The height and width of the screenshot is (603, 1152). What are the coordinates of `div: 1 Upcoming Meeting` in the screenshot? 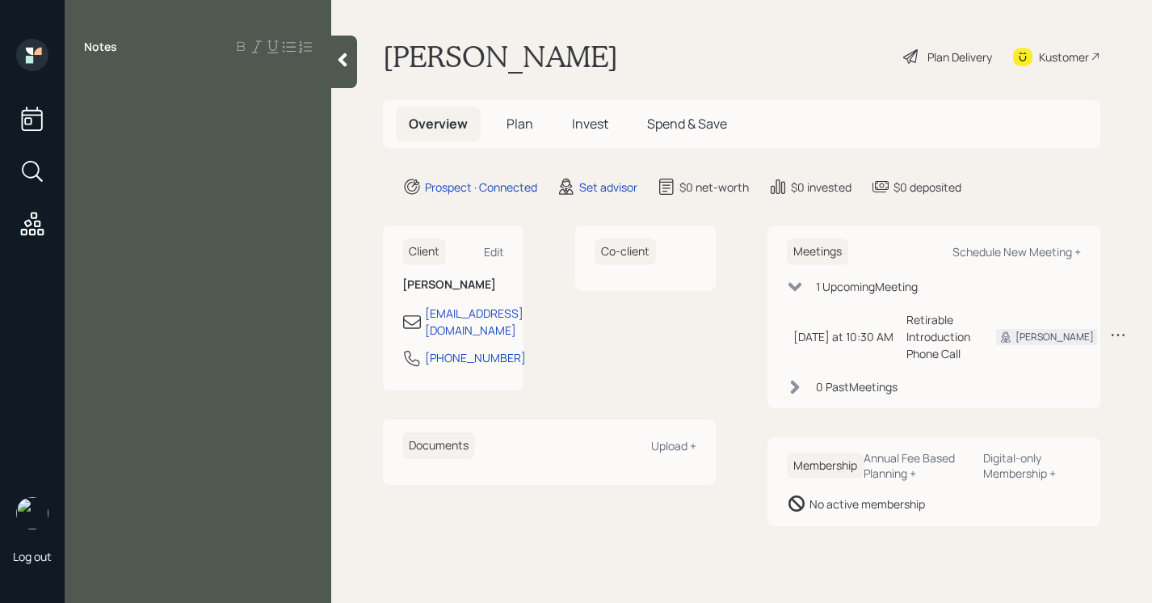 It's located at (867, 286).